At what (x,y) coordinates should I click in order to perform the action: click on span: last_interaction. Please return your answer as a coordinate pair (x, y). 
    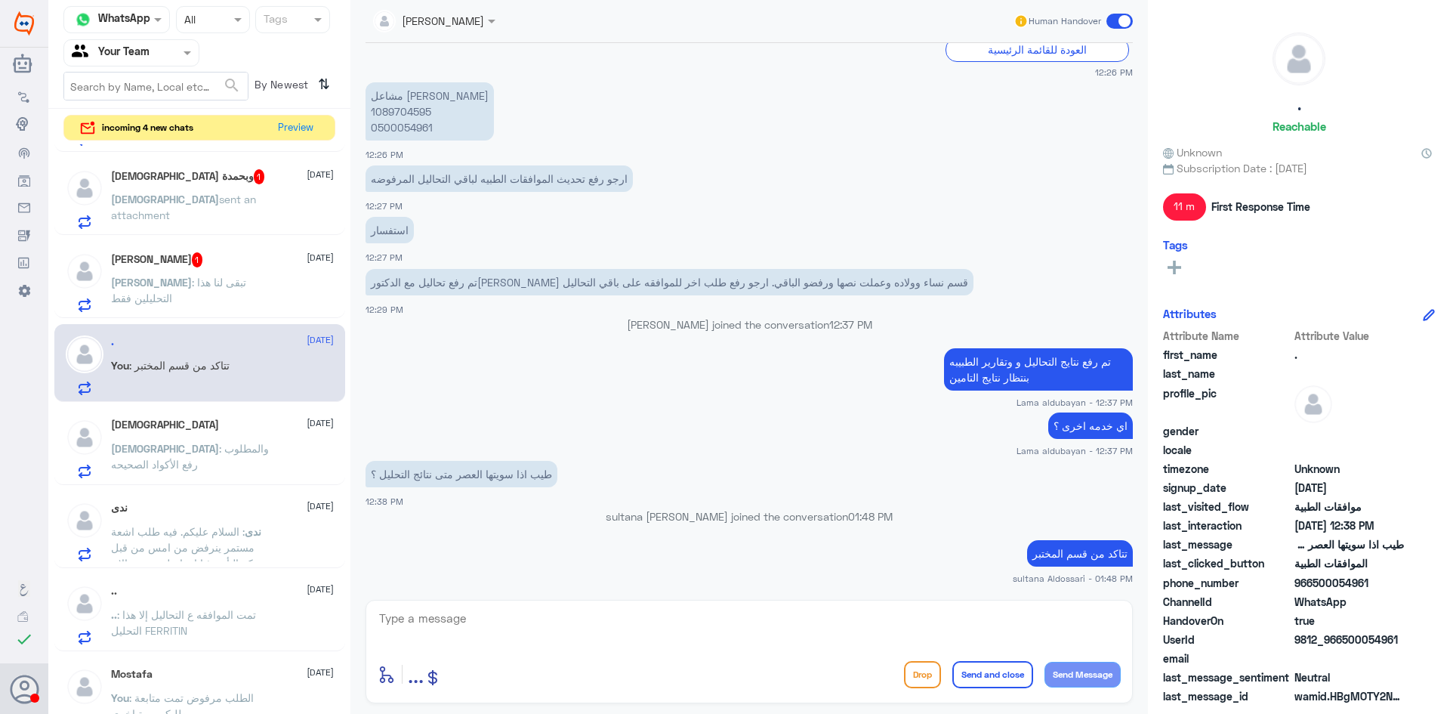
    Looking at the image, I should click on (1227, 525).